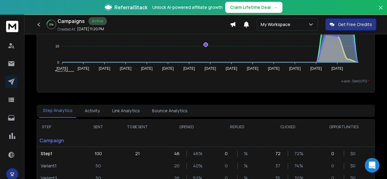  What do you see at coordinates (60, 154) in the screenshot?
I see `p: Step 1` at bounding box center [60, 154].